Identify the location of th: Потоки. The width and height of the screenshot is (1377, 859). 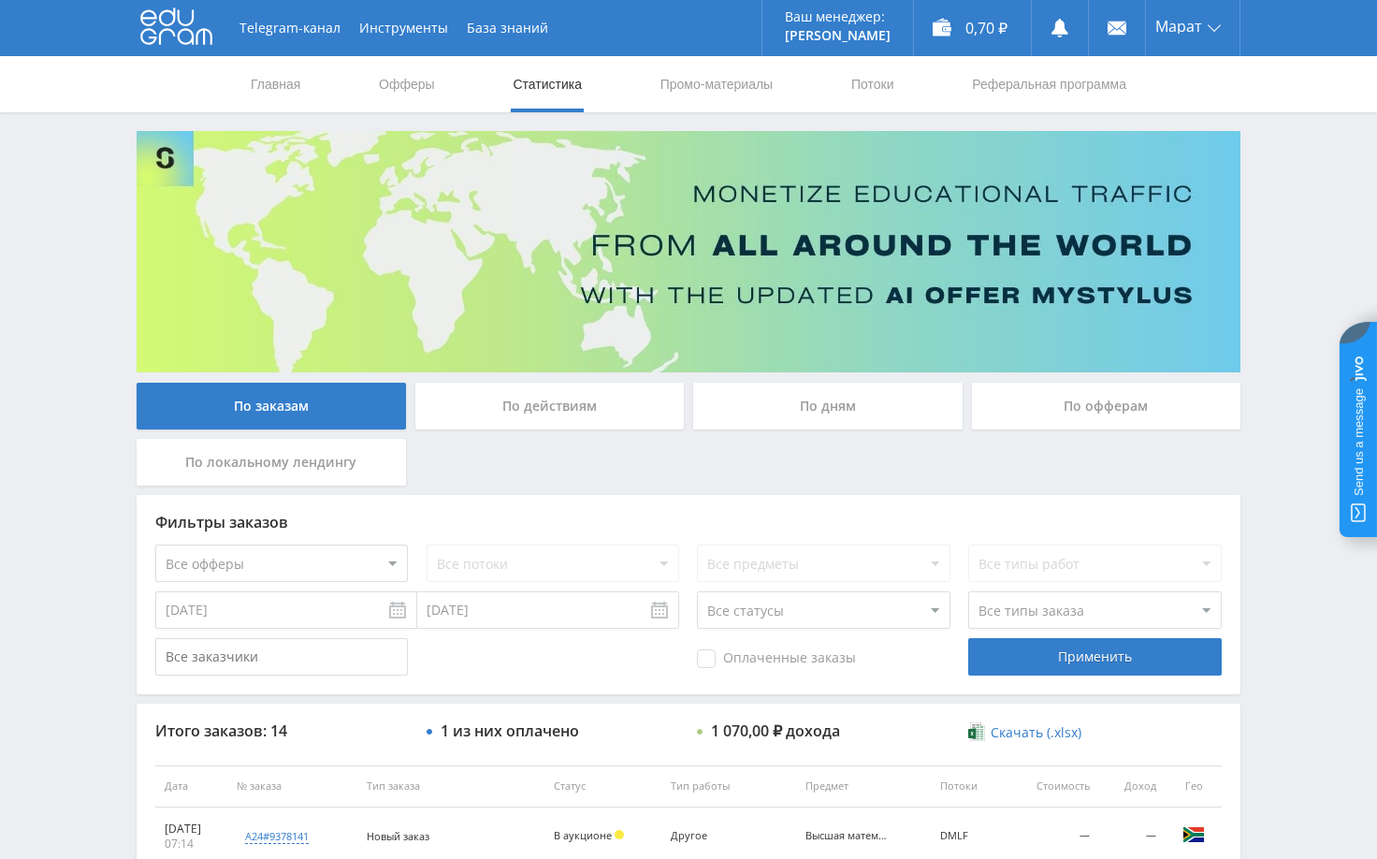
(968, 786).